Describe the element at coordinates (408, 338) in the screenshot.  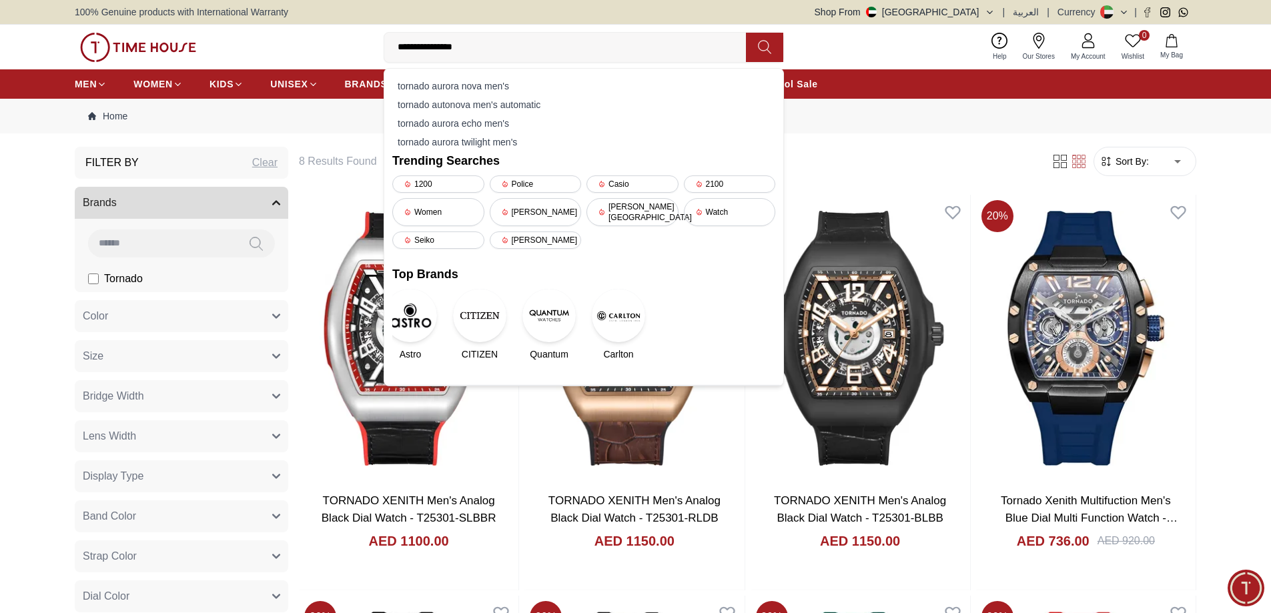
I see `img: TORNADO XENITH Men's Analog Black Dial Watch - T25301-SLBBR` at that location.